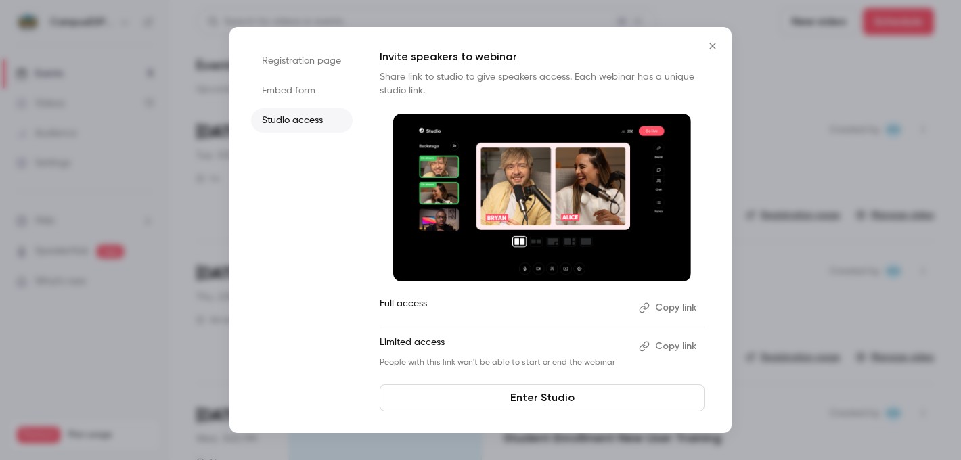  Describe the element at coordinates (302, 61) in the screenshot. I see `li: Registration page` at that location.